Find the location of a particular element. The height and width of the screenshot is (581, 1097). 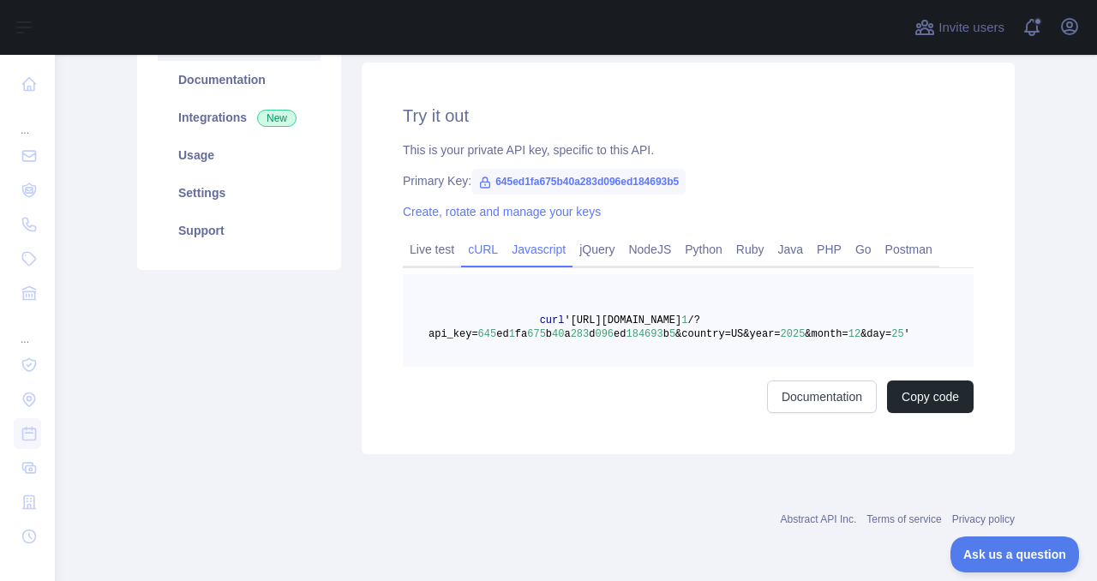

span: 645 is located at coordinates (487, 334).